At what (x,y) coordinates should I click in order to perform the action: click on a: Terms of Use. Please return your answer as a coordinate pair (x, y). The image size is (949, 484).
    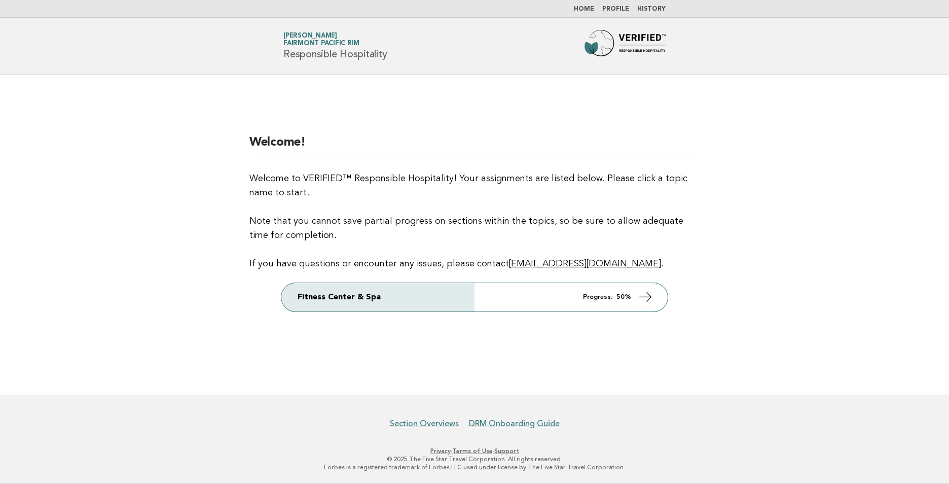
    Looking at the image, I should click on (472, 451).